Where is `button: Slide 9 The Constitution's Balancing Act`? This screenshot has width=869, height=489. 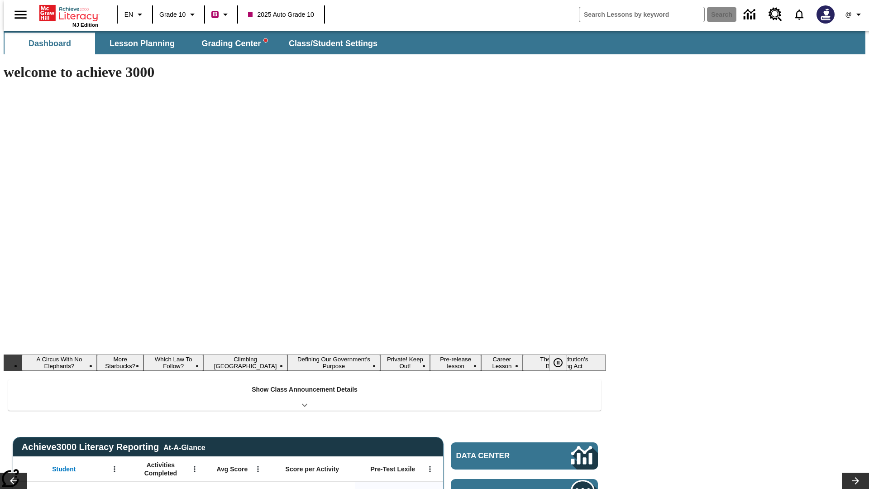 button: Slide 9 The Constitution's Balancing Act is located at coordinates (564, 363).